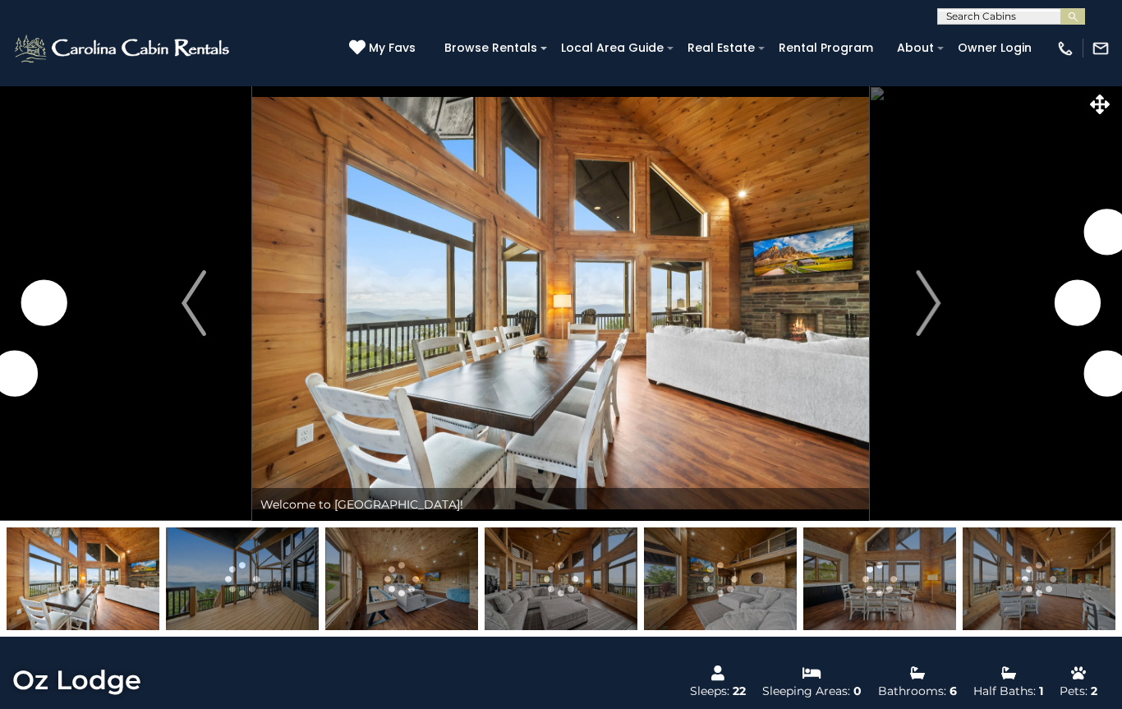 The image size is (1122, 709). I want to click on img: 169133950, so click(402, 578).